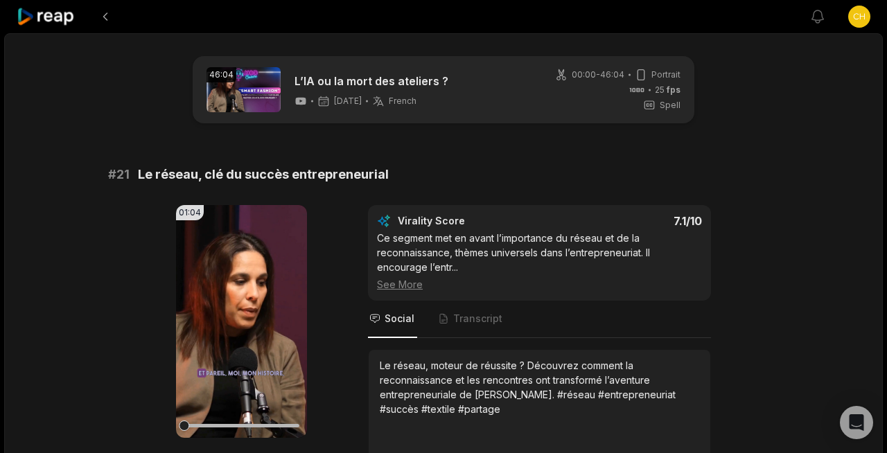  I want to click on span: Le réseau, clé du succès entrepreneurial, so click(263, 175).